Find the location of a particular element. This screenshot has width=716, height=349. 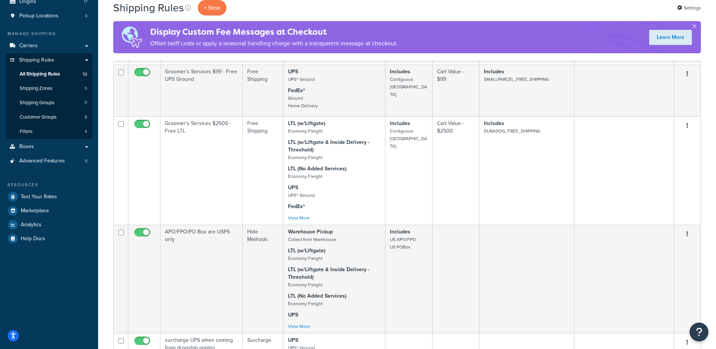

li: Shipping Rules is located at coordinates (49, 96).